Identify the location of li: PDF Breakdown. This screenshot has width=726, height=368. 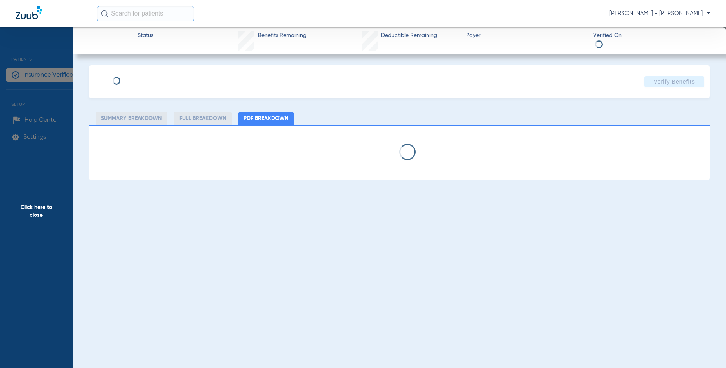
(266, 118).